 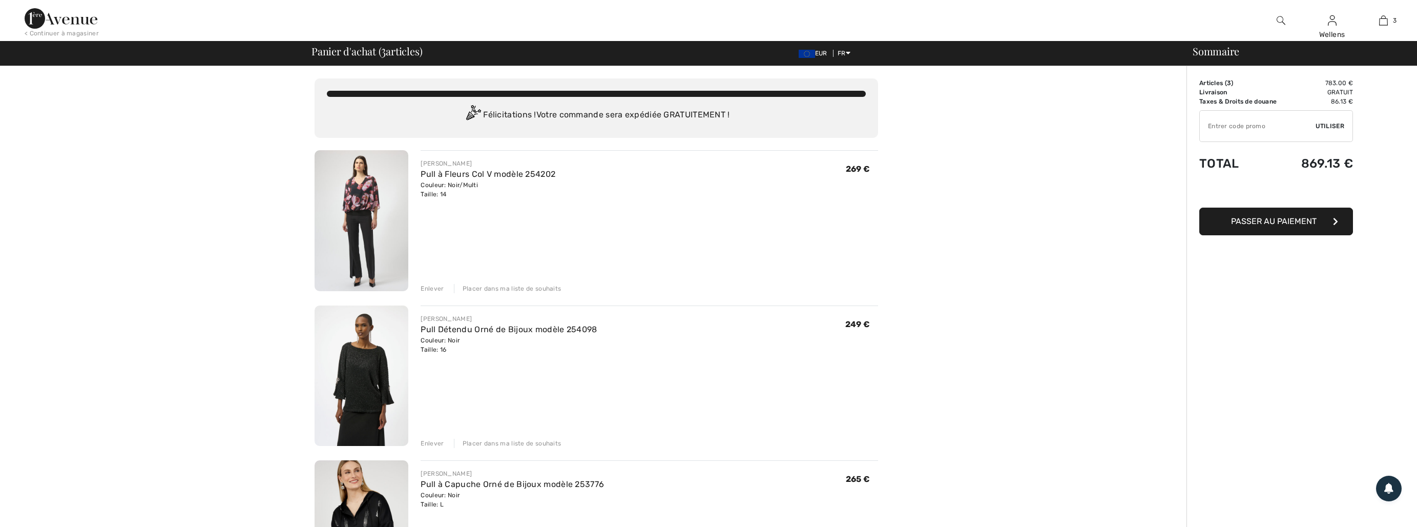 What do you see at coordinates (1245, 163) in the screenshot?
I see `td: Total` at bounding box center [1245, 163].